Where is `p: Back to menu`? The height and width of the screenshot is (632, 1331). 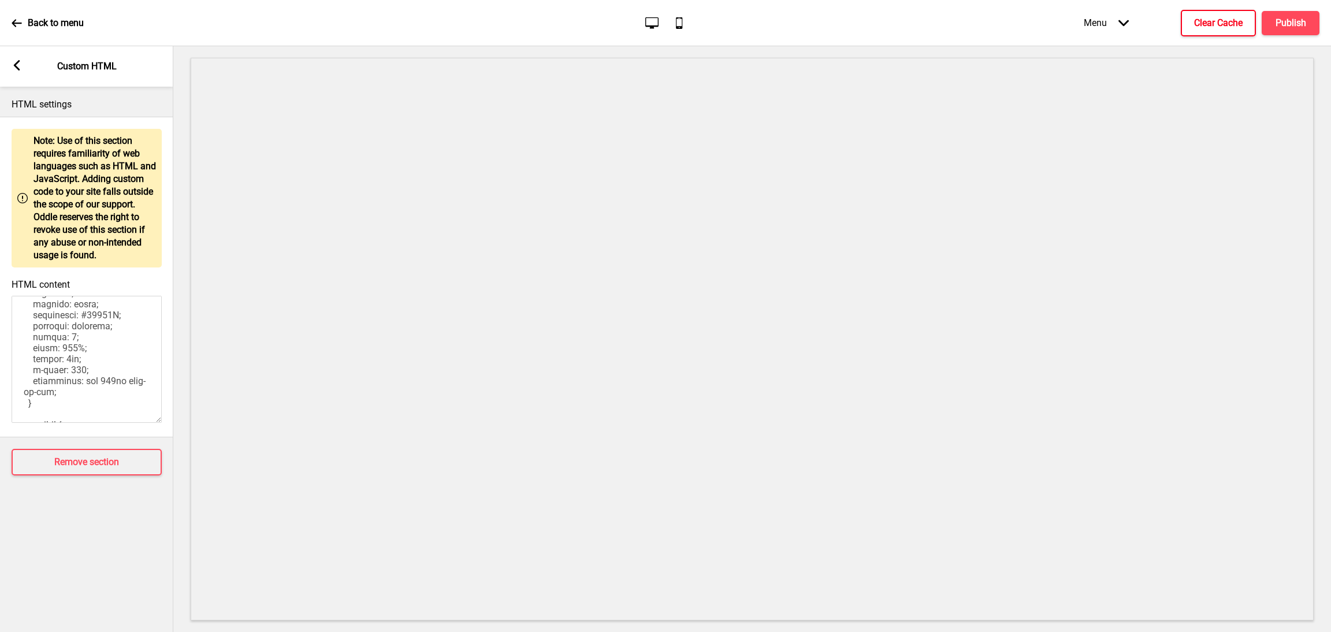 p: Back to menu is located at coordinates (55, 23).